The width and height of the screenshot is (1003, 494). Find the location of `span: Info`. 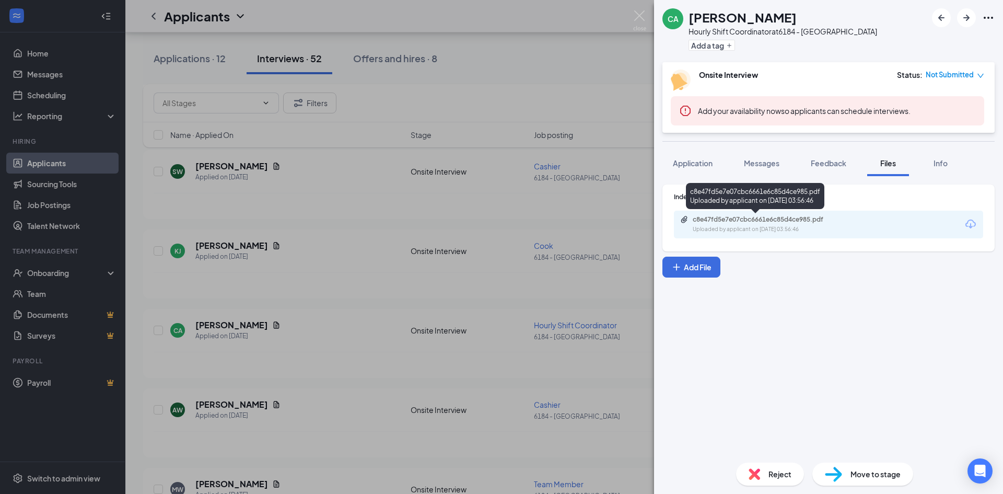

span: Info is located at coordinates (940, 163).